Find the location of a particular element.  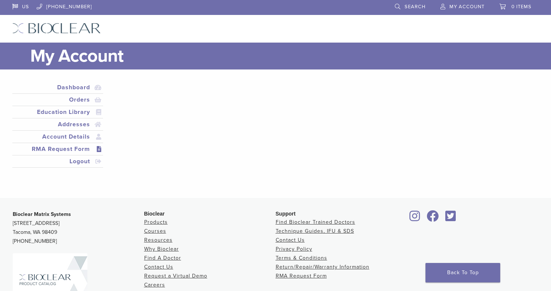

h1: My Account is located at coordinates (284, 56).